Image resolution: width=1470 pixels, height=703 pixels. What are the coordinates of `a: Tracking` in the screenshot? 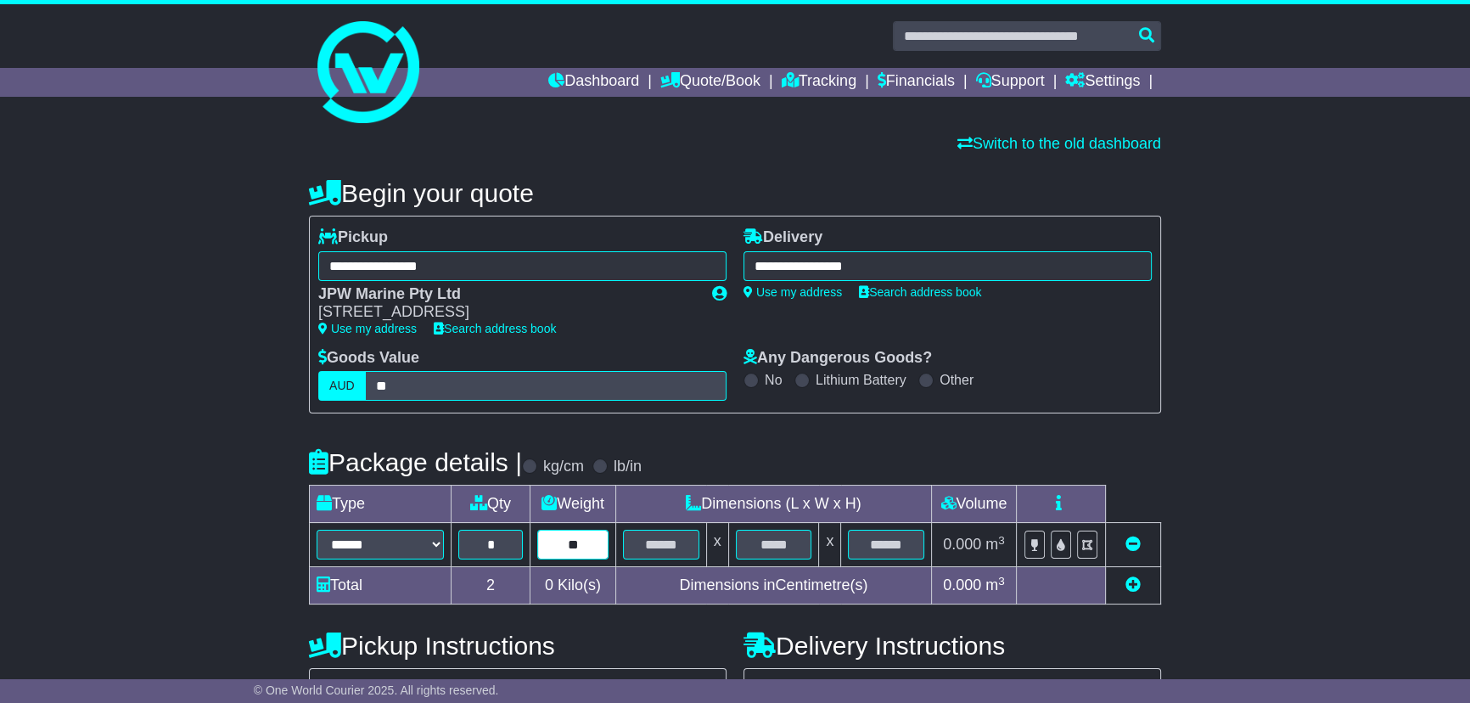 It's located at (819, 82).